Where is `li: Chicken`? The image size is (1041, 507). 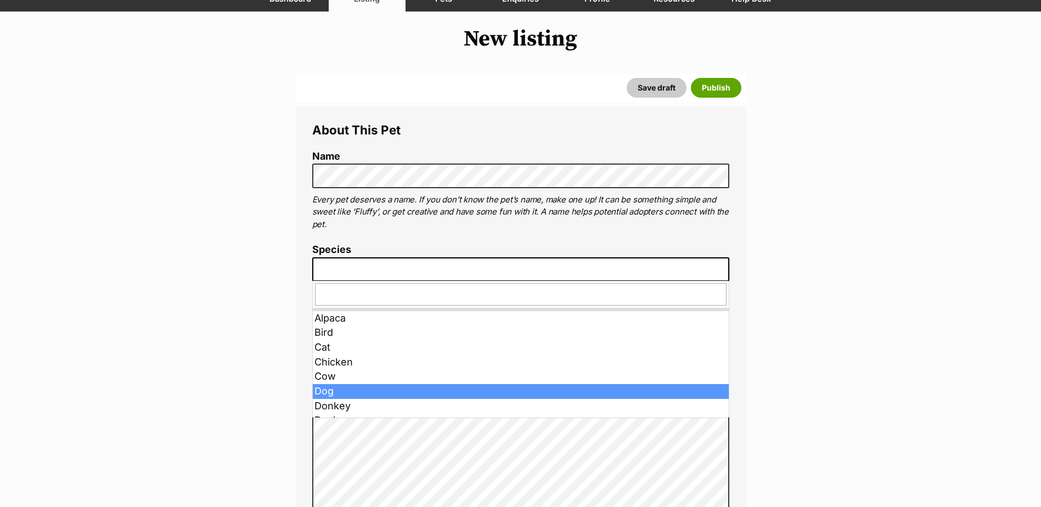 li: Chicken is located at coordinates (521, 362).